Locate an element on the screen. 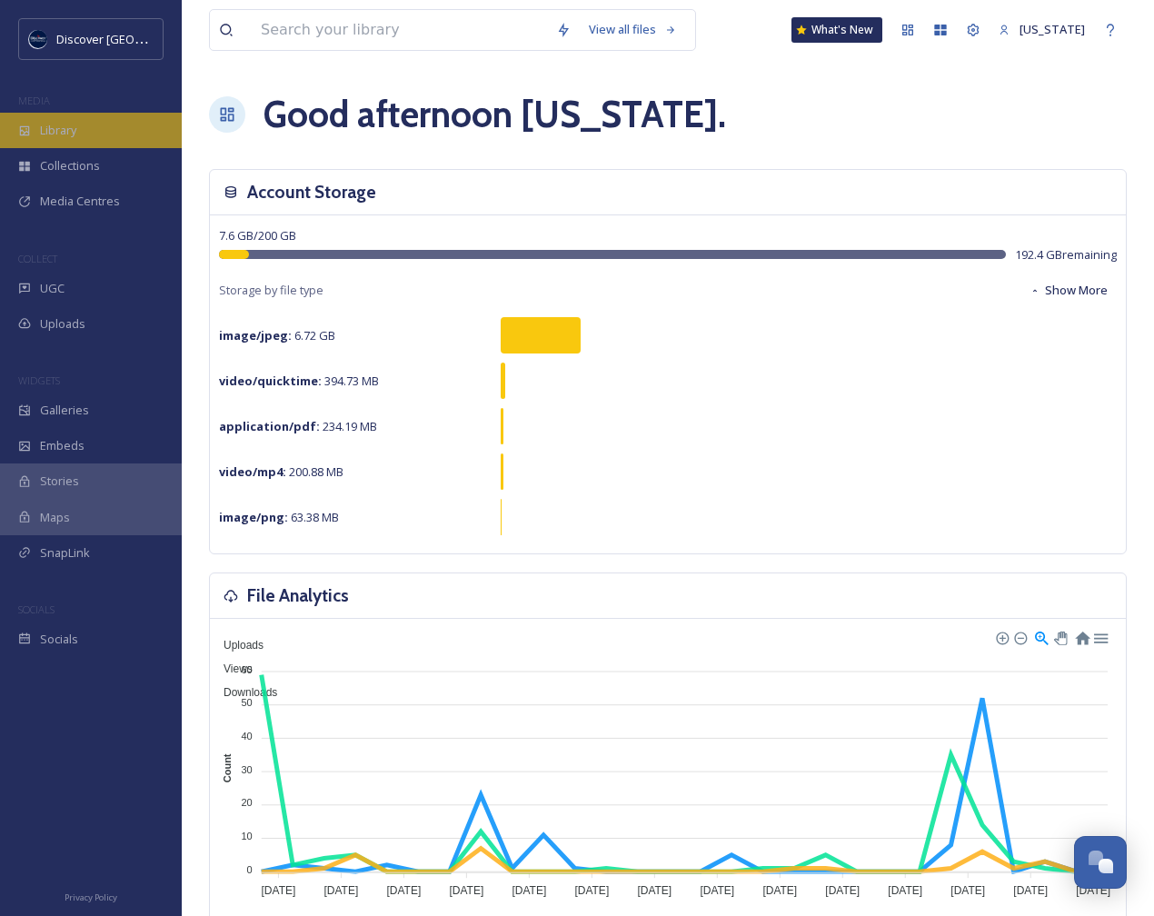 This screenshot has width=1154, height=916. span: 7.6 GB / 200 GB is located at coordinates (257, 235).